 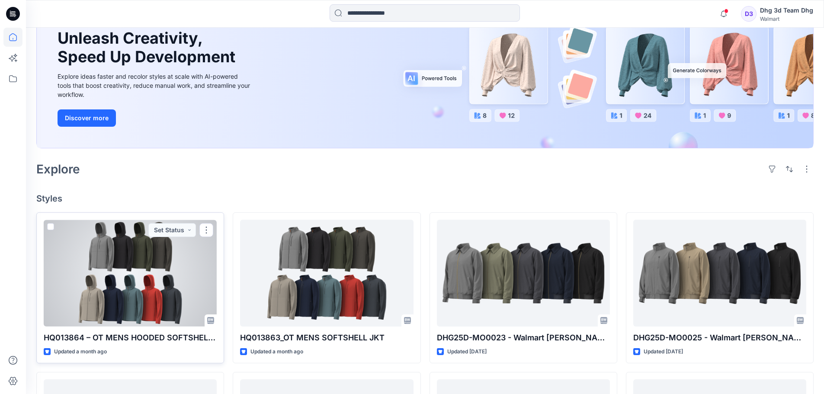 I want to click on a: DHG25D-MO0025 - Walmart George-The Players Jacket, so click(x=720, y=273).